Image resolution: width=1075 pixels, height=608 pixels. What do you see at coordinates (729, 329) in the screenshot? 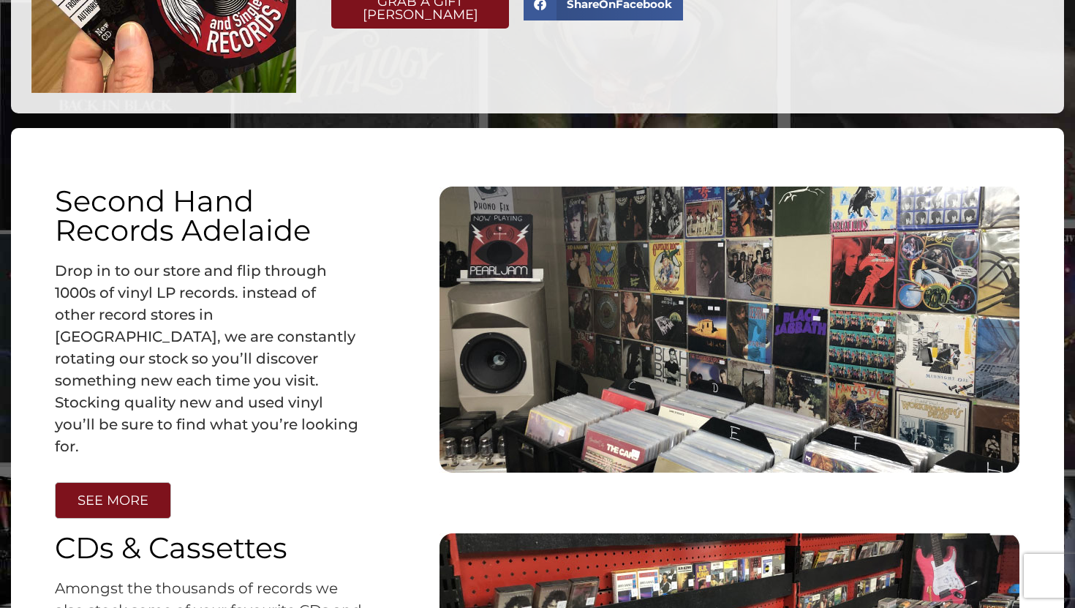
I see `img: vinyl home` at bounding box center [729, 329].